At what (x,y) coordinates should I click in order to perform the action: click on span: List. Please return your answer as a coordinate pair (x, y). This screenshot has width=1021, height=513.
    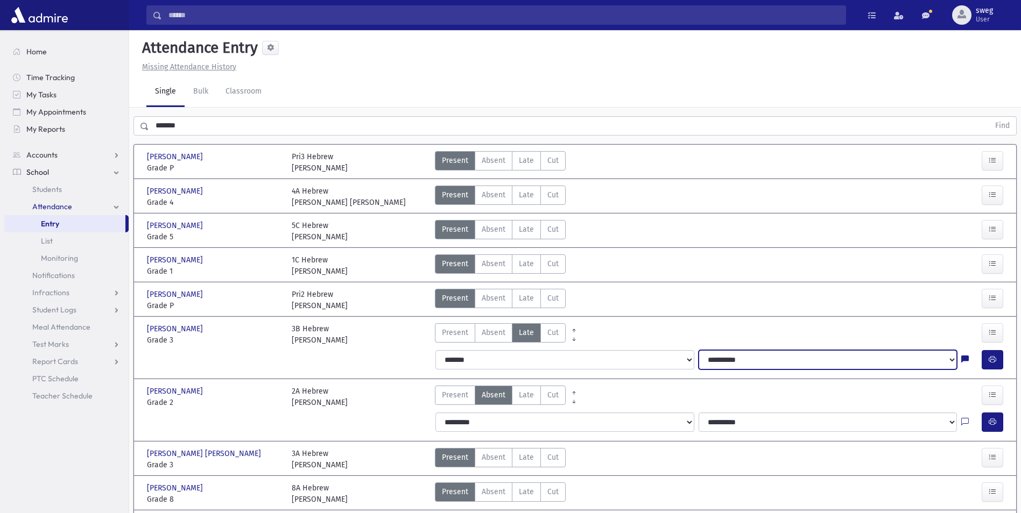
    Looking at the image, I should click on (47, 241).